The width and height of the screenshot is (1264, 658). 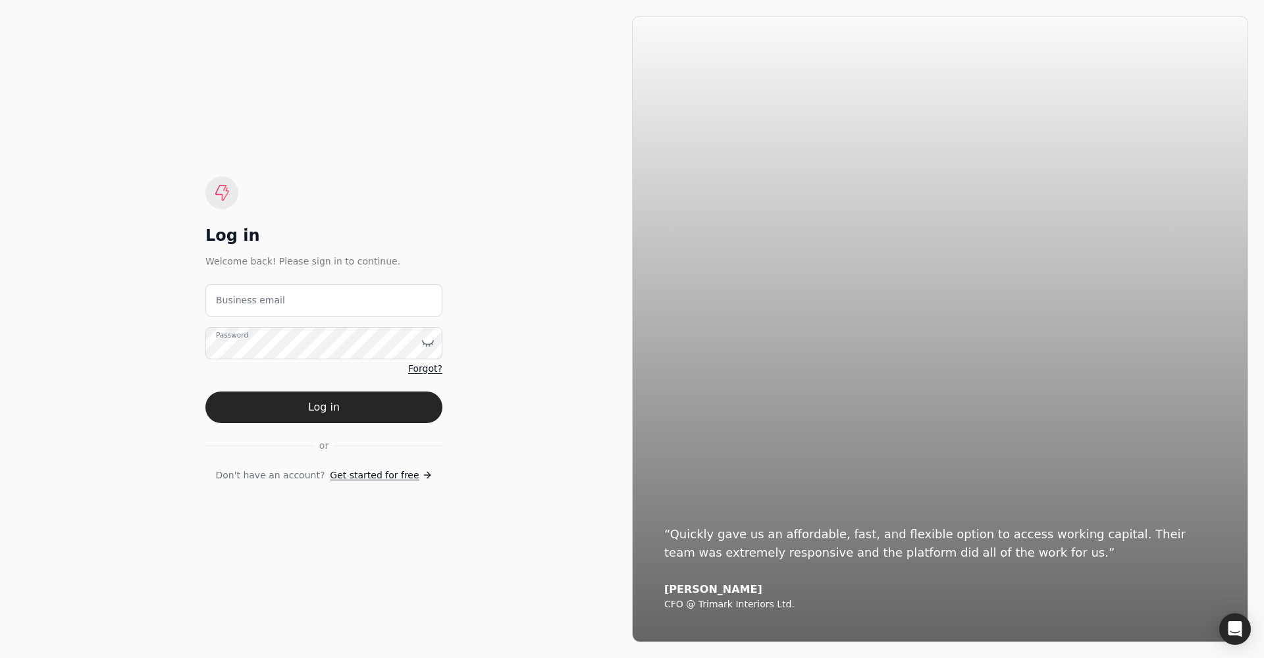 I want to click on label: Password, so click(x=232, y=335).